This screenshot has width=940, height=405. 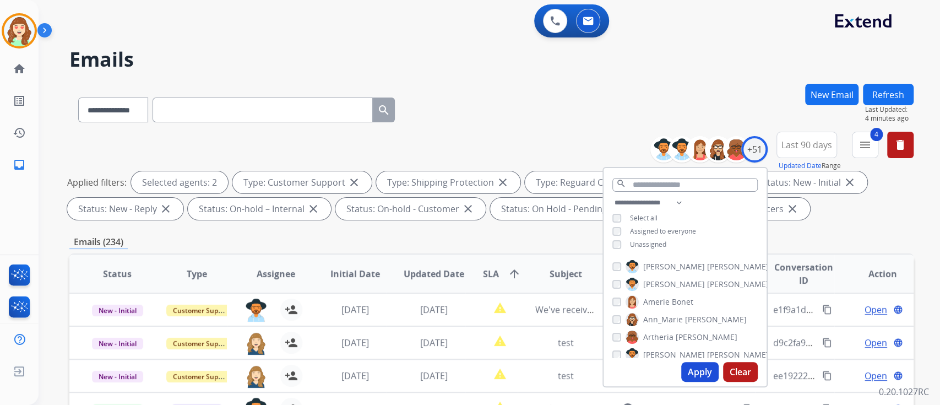 I want to click on div: Status: On Hold - Pending Parts, so click(x=574, y=209).